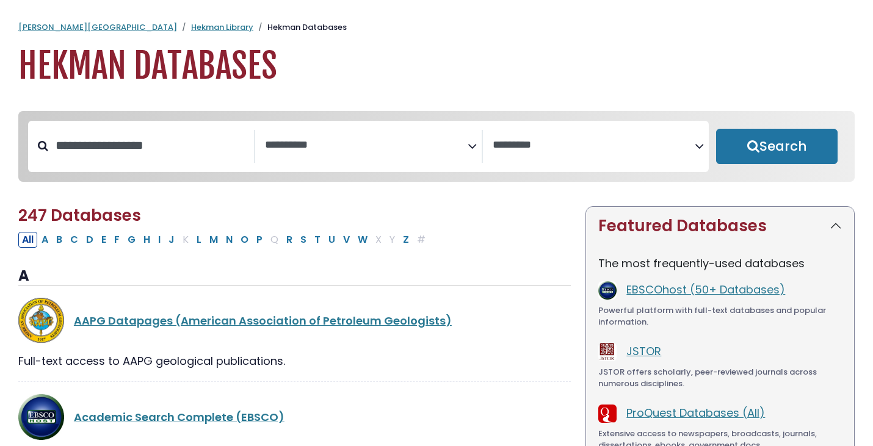 The image size is (873, 446). What do you see at coordinates (117, 240) in the screenshot?
I see `button: Filter Results F` at bounding box center [117, 240].